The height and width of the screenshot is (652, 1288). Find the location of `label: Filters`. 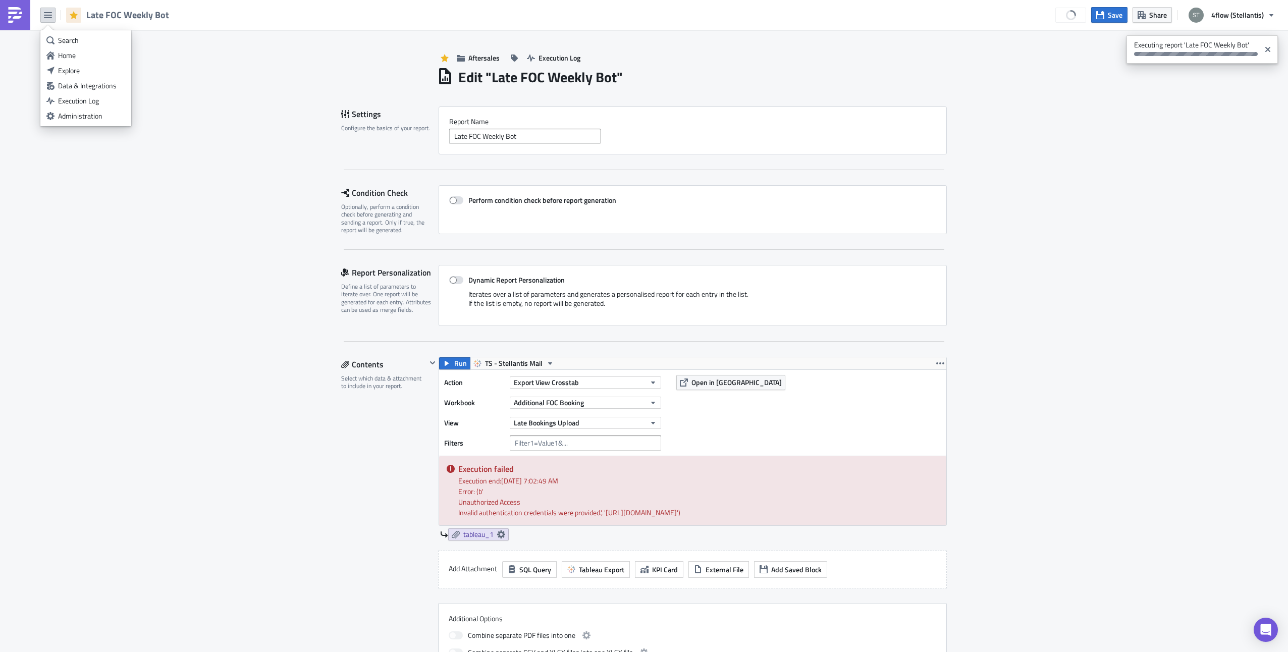

label: Filters is located at coordinates (474, 443).